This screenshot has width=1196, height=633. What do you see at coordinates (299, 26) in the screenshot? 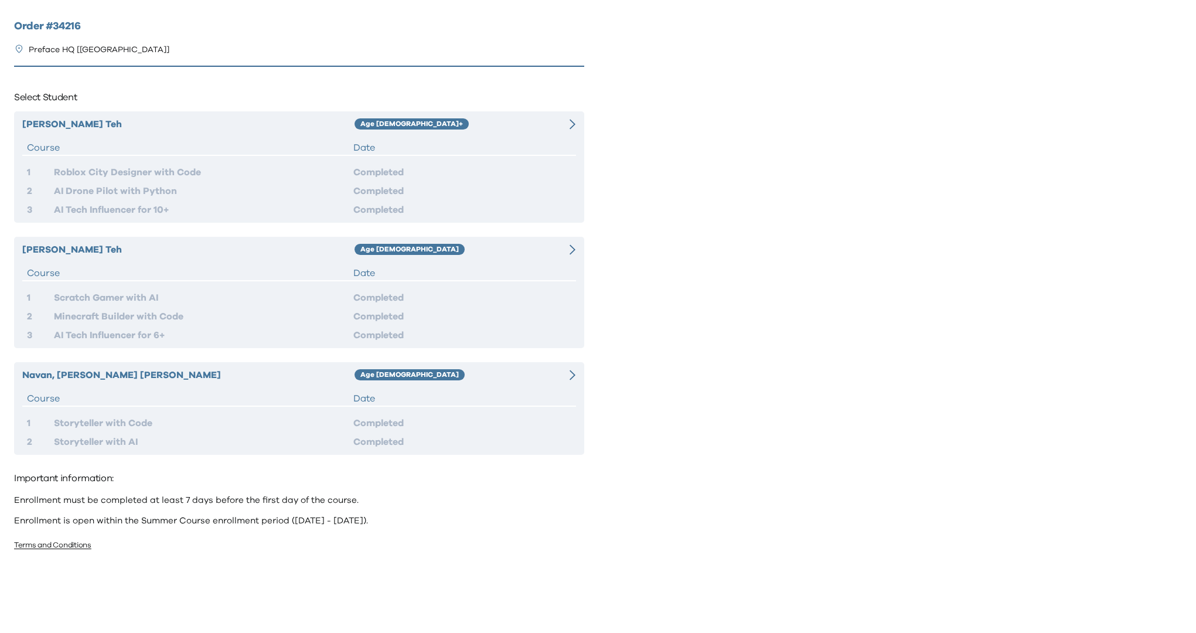
I see `h2: Order # 34216` at bounding box center [299, 26].